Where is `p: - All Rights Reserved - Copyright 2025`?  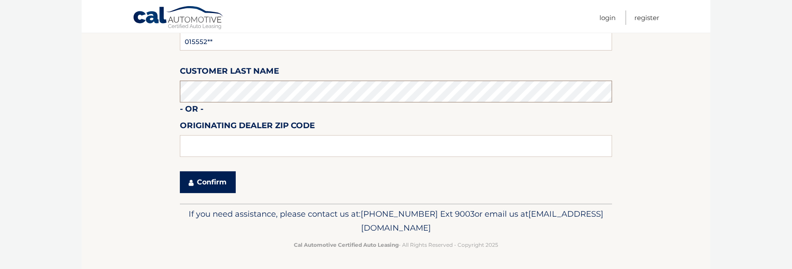
p: - All Rights Reserved - Copyright 2025 is located at coordinates (396, 245).